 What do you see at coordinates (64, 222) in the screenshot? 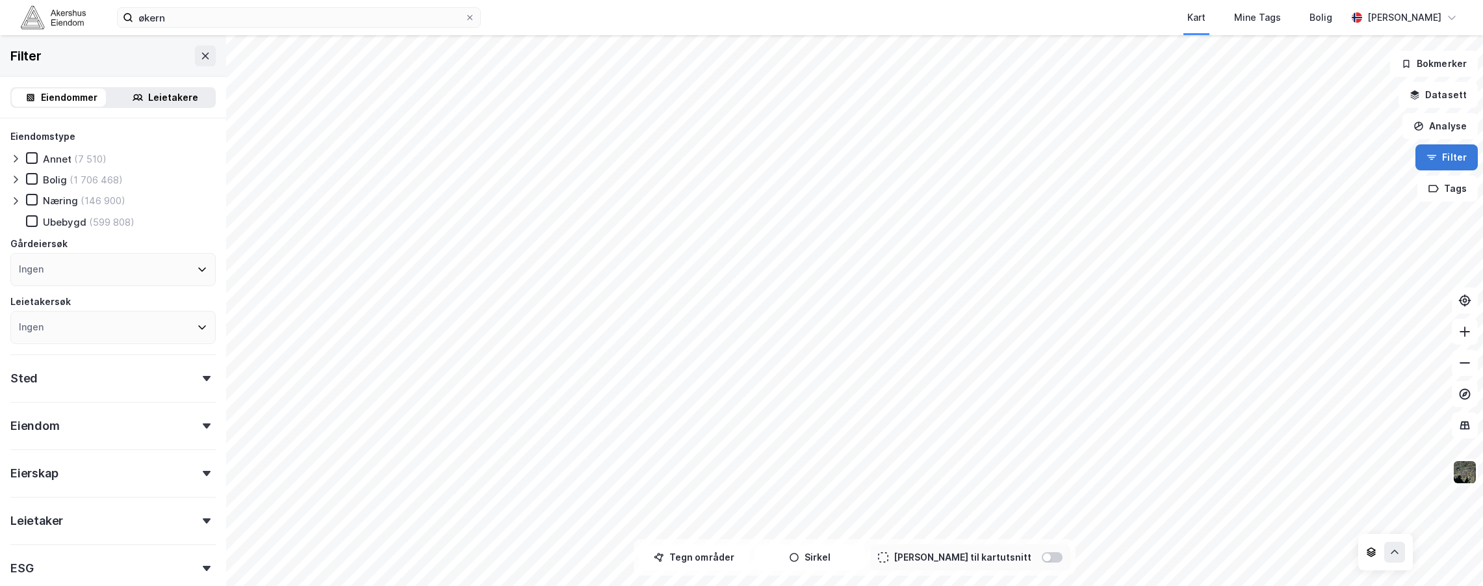
I see `div: Ubebygd` at bounding box center [64, 222].